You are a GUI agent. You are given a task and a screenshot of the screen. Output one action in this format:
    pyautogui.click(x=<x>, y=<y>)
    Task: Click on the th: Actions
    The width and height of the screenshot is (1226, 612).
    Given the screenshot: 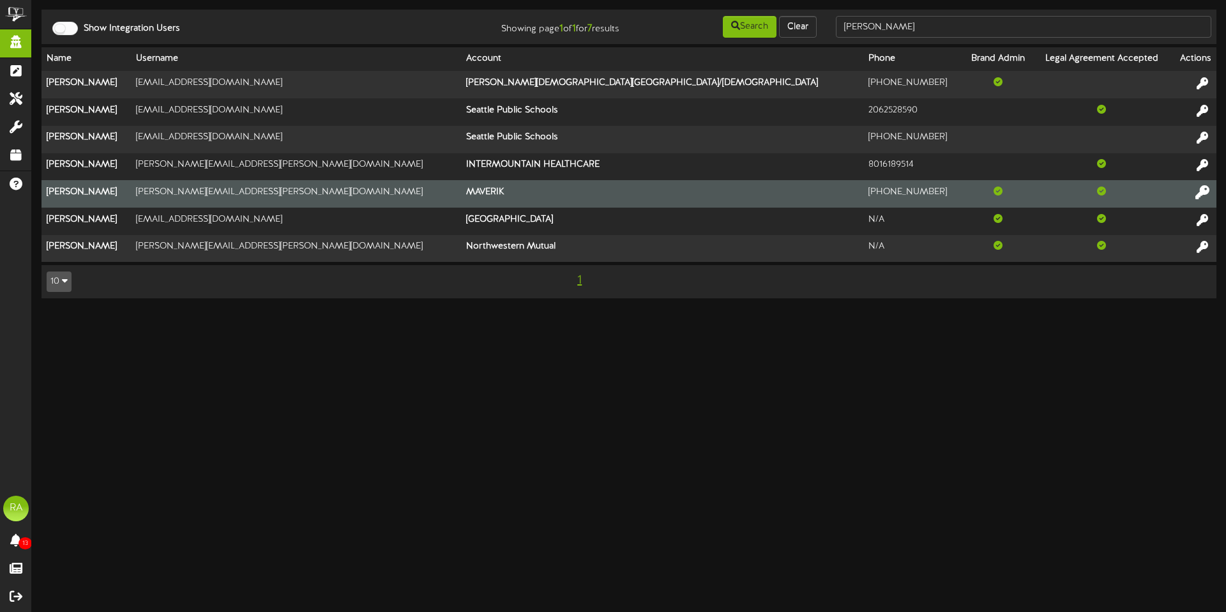 What is the action you would take?
    pyautogui.click(x=1194, y=59)
    